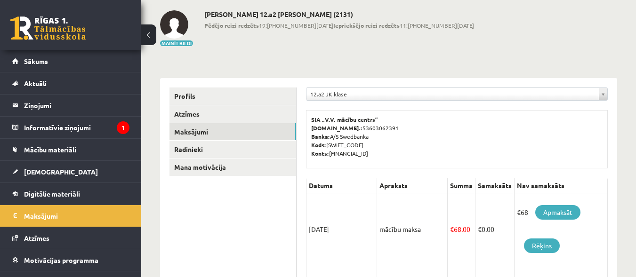 This screenshot has width=636, height=277. What do you see at coordinates (174, 24) in the screenshot?
I see `img: Viktorija Lastovska` at bounding box center [174, 24].